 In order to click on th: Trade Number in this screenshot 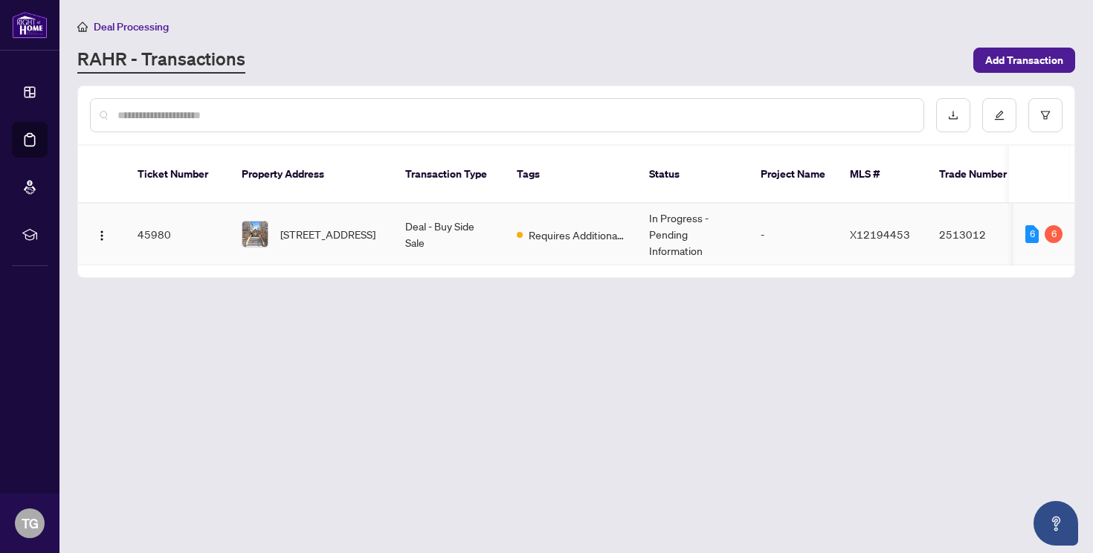, I will do `click(979, 175)`.